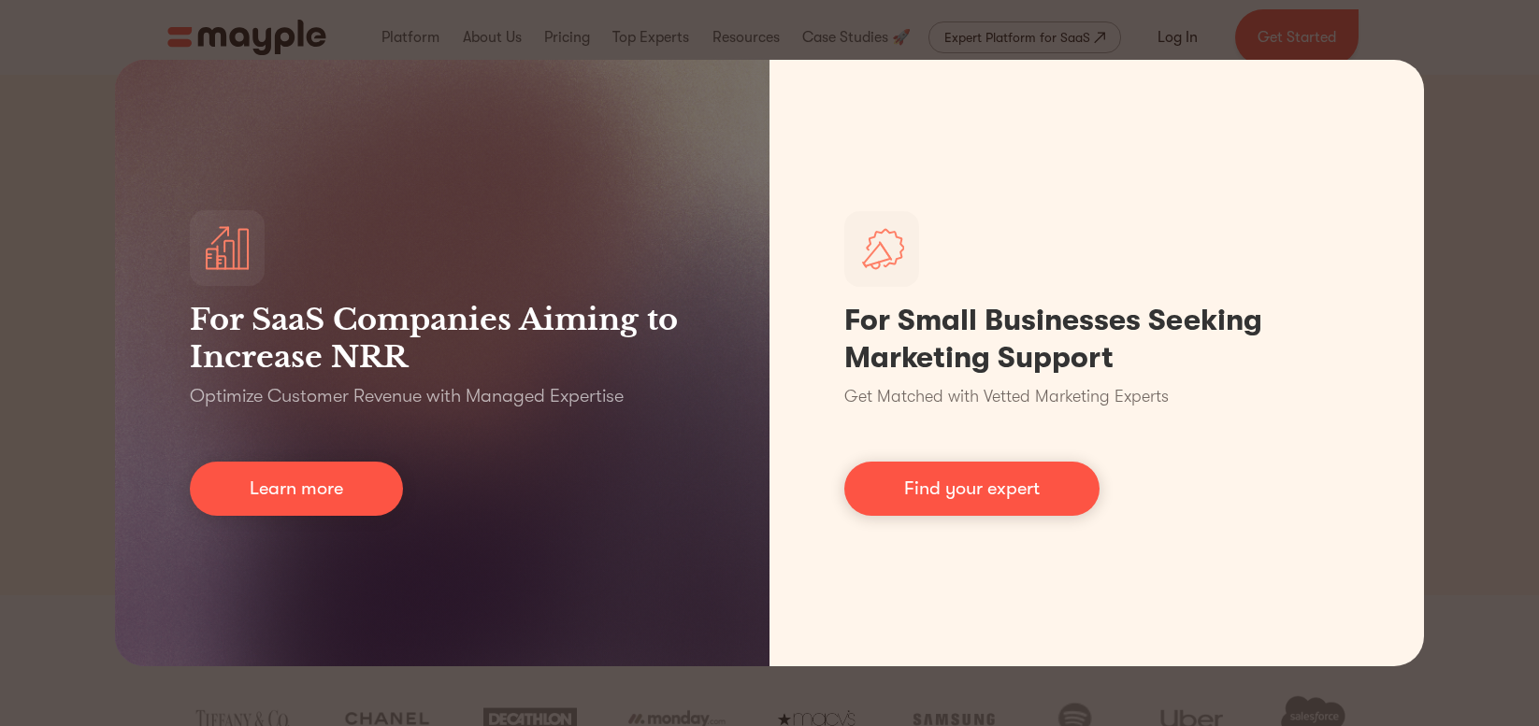 The image size is (1539, 726). What do you see at coordinates (1097, 339) in the screenshot?
I see `h1: For Small Businesses Seeking Marketing Support` at bounding box center [1097, 339].